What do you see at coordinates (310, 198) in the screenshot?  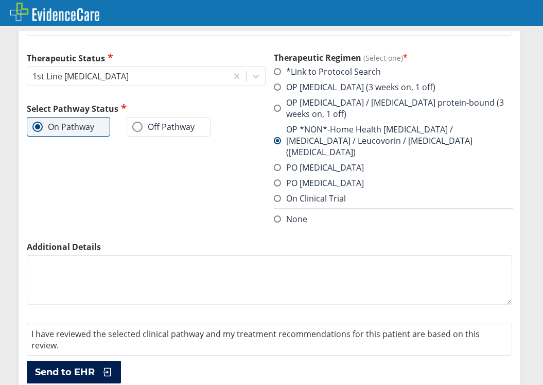 I see `label: On Clinical Trial` at bounding box center [310, 198].